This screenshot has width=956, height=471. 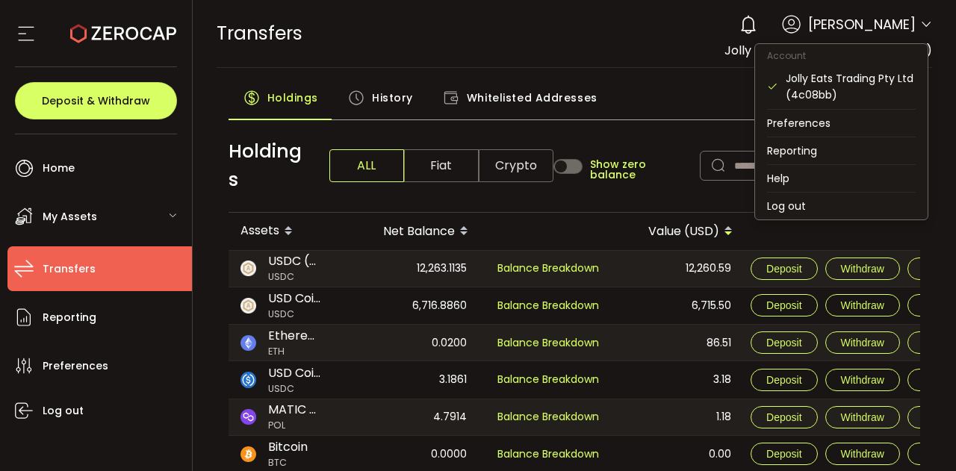 I want to click on span: History, so click(x=392, y=98).